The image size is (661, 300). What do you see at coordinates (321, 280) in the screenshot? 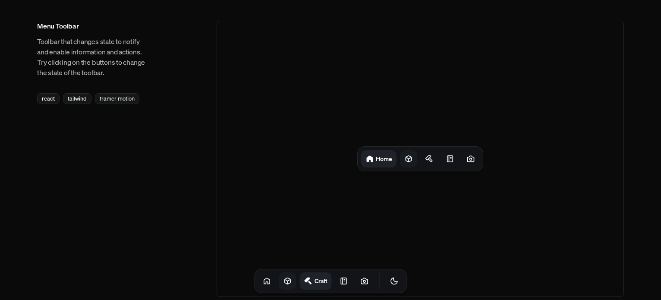
I see `h1: Craft` at bounding box center [321, 280].